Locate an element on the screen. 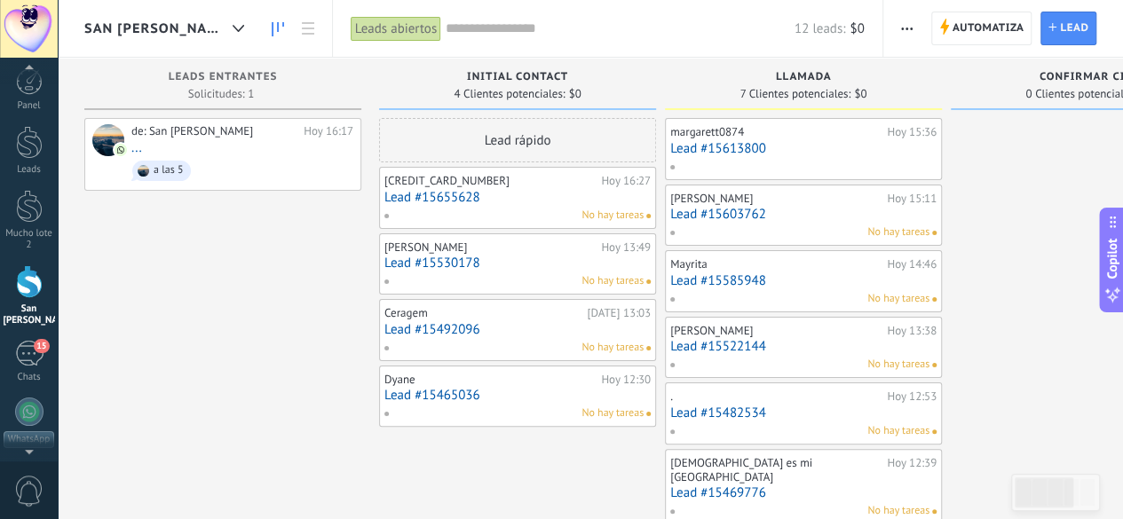 The width and height of the screenshot is (1123, 519). a: Lead #15585948 is located at coordinates (803, 281).